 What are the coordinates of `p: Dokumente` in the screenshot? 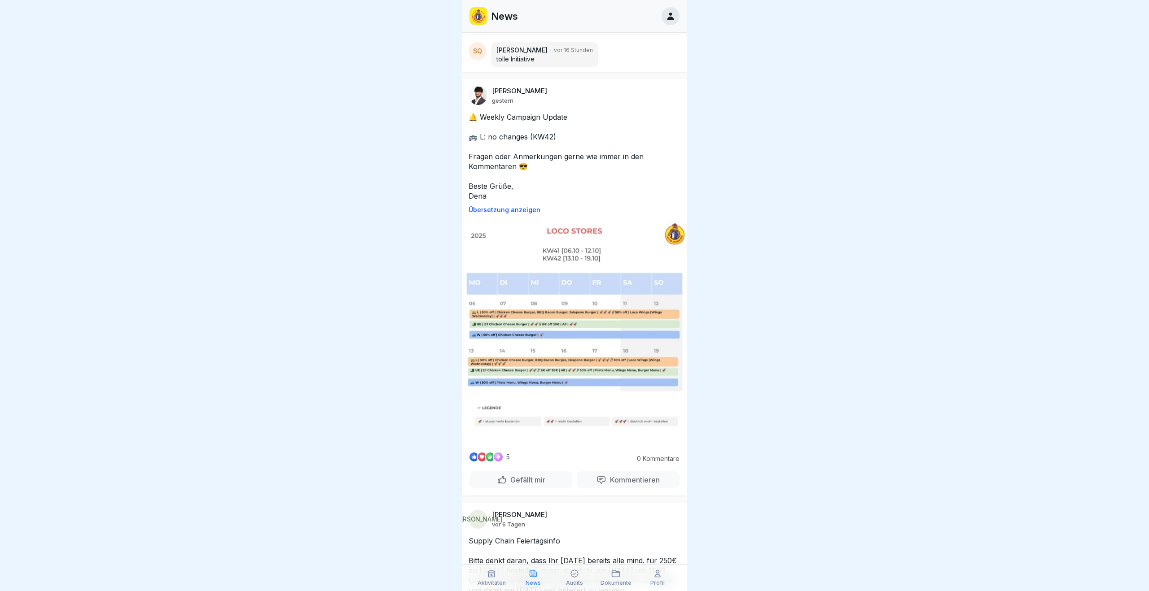 It's located at (616, 583).